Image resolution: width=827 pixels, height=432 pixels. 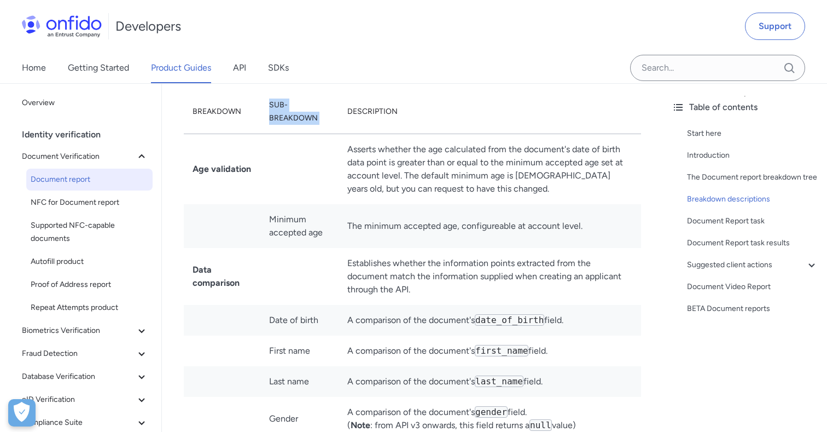 What do you see at coordinates (299, 320) in the screenshot?
I see `td: Date of birth` at bounding box center [299, 320].